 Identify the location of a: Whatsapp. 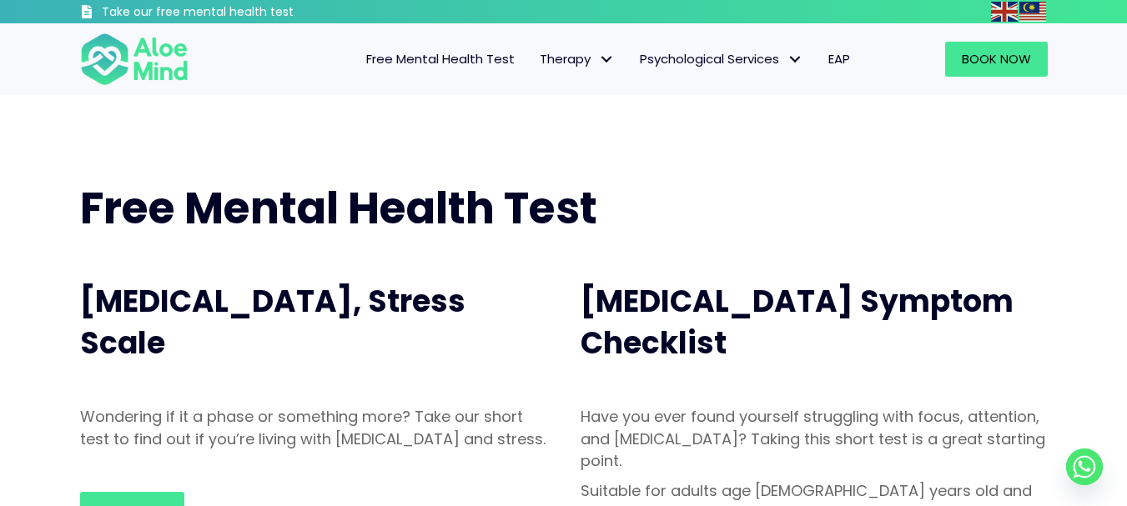
(1085, 467).